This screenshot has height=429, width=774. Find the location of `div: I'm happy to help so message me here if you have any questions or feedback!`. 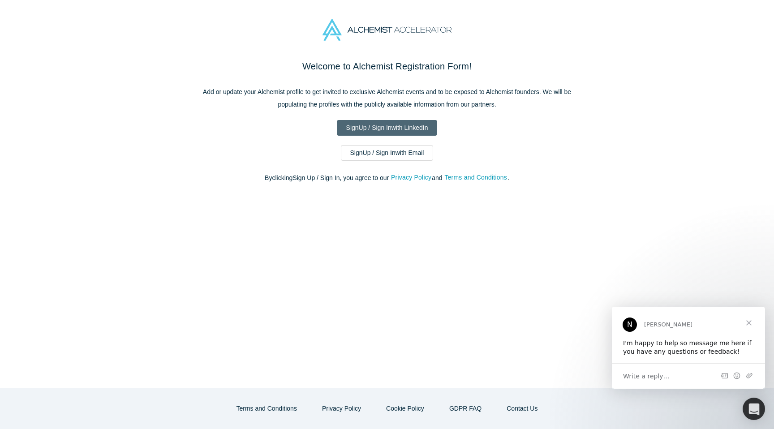

div: I'm happy to help so message me here if you have any questions or feedback! is located at coordinates (77, 41).